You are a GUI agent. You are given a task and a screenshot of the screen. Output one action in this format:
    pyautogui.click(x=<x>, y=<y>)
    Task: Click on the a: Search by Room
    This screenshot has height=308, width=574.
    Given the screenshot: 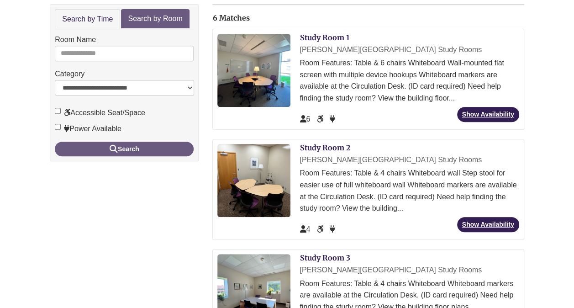 What is the action you would take?
    pyautogui.click(x=155, y=19)
    